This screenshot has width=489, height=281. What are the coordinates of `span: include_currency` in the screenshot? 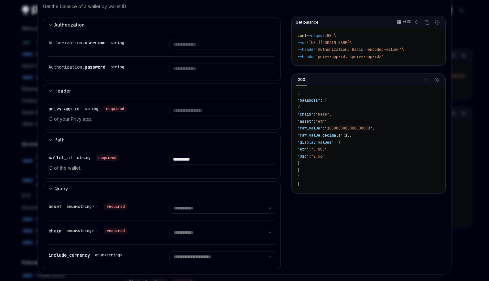 It's located at (69, 255).